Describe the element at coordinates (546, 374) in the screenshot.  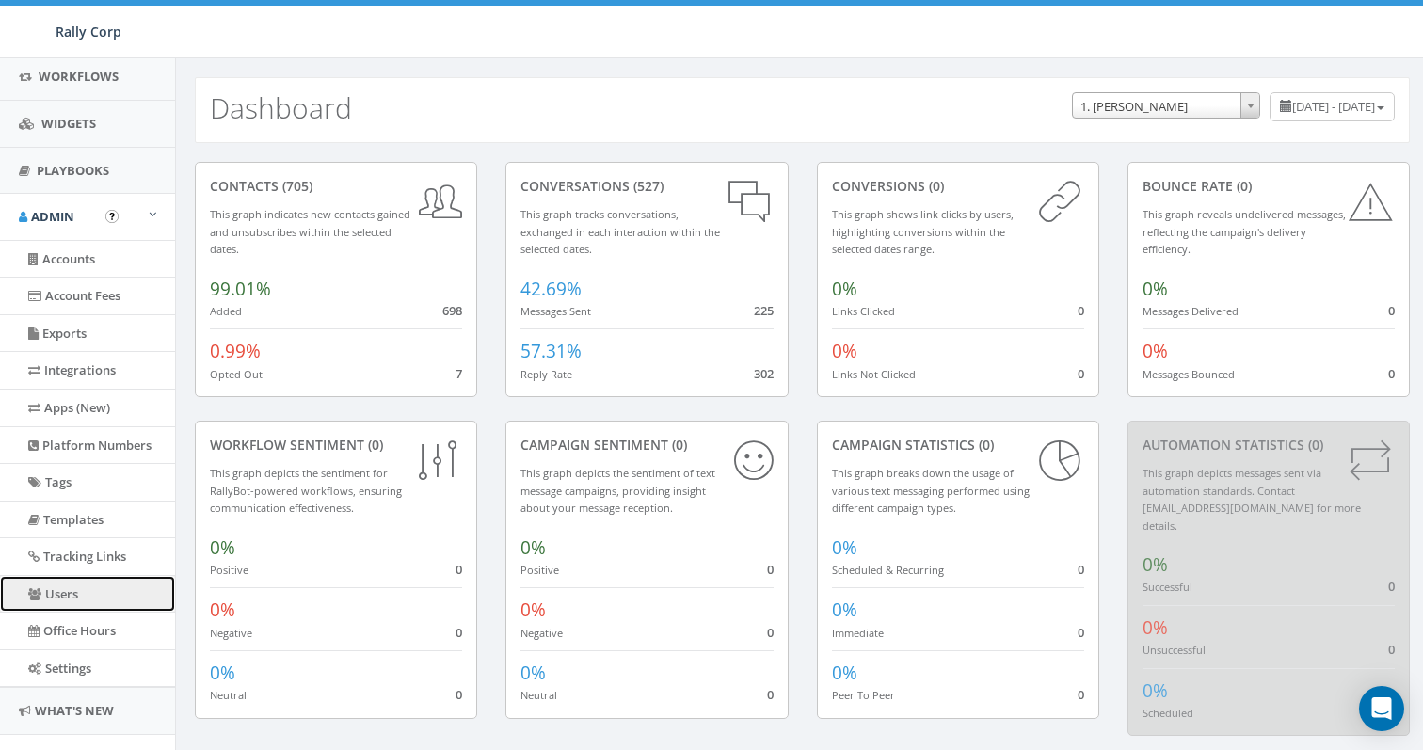
I see `small: Reply Rate` at that location.